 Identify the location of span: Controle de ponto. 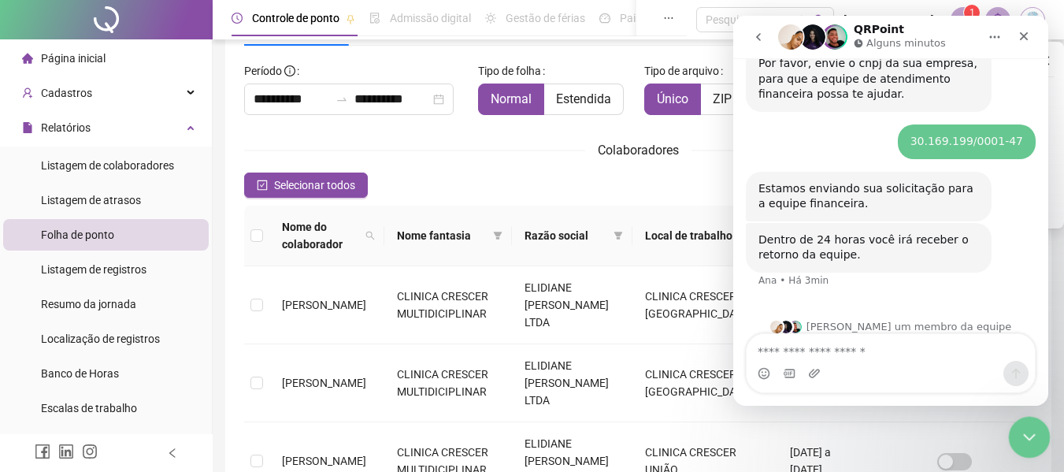
(295, 18).